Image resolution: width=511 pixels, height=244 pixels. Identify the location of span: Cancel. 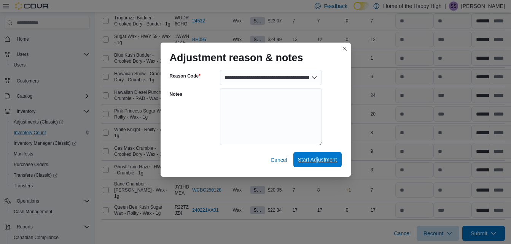
(279, 160).